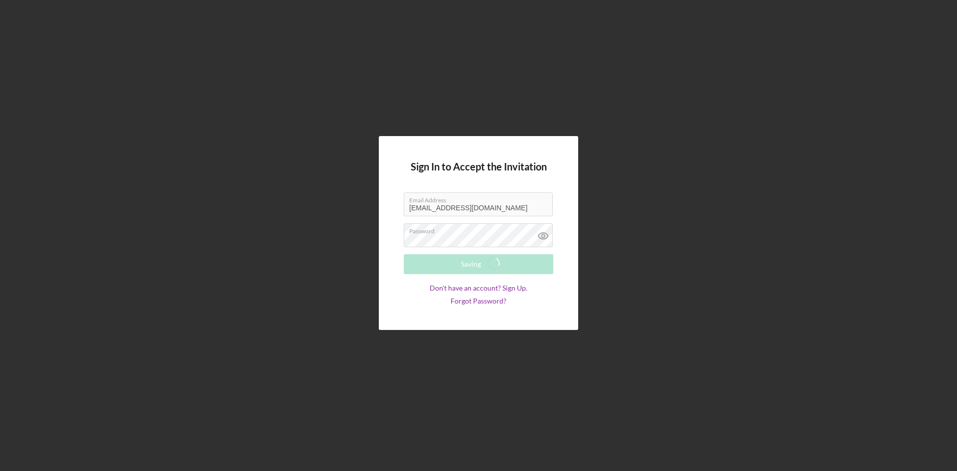  I want to click on div: Saving, so click(471, 264).